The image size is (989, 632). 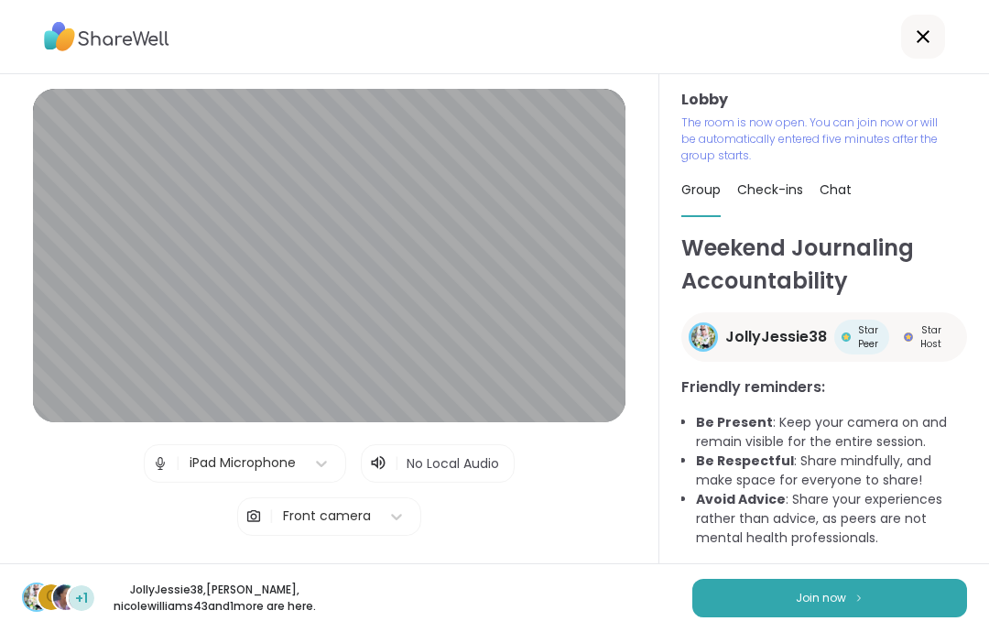 I want to click on button: Join now, so click(x=830, y=598).